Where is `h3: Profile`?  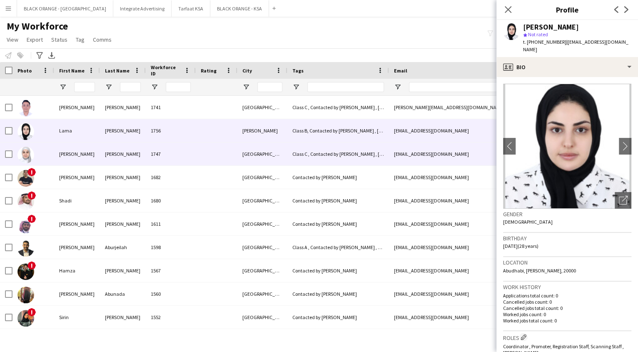
h3: Profile is located at coordinates (567, 10).